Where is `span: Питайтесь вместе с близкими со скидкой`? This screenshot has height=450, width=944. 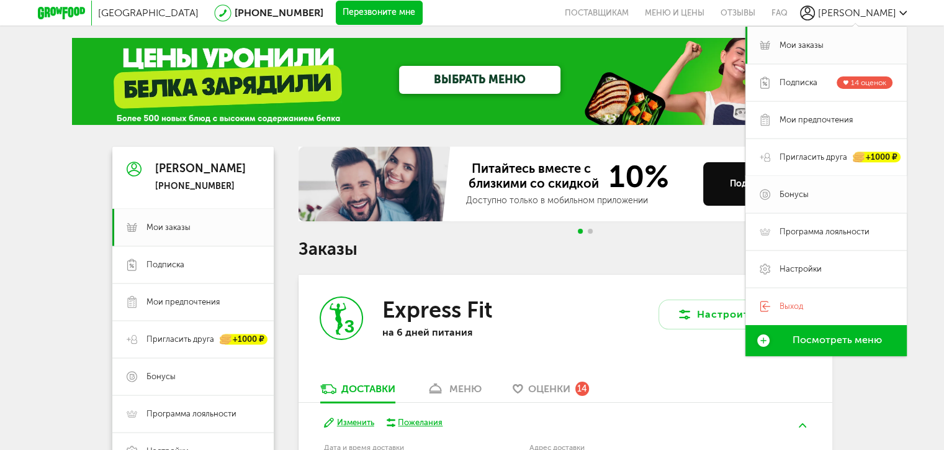
span: Питайтесь вместе с близкими со скидкой is located at coordinates (534, 176).